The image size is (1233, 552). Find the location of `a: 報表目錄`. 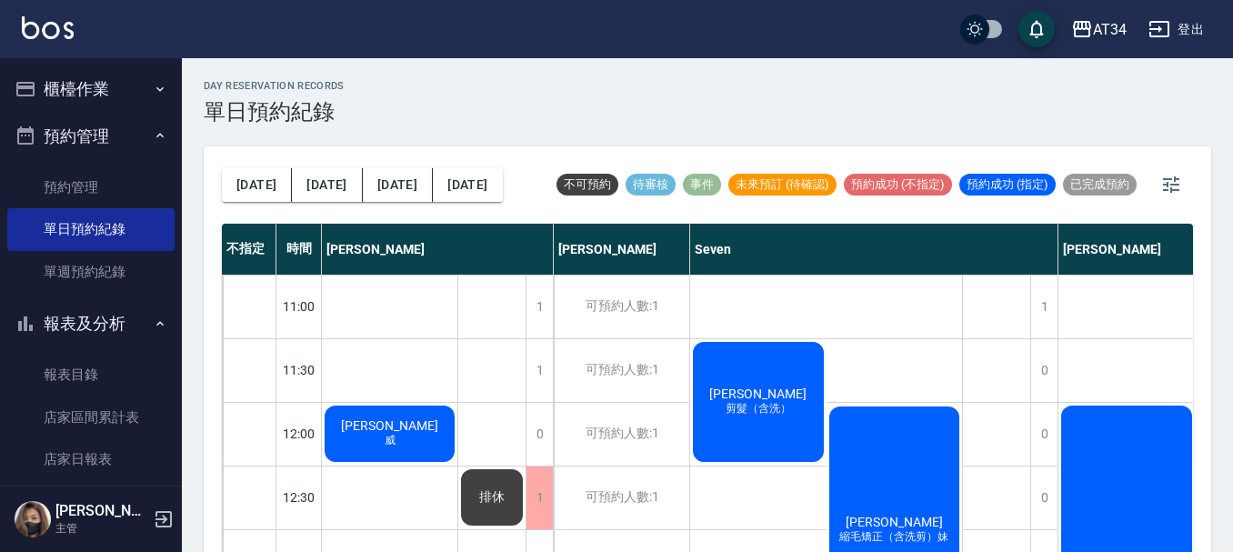

a: 報表目錄 is located at coordinates (91, 375).